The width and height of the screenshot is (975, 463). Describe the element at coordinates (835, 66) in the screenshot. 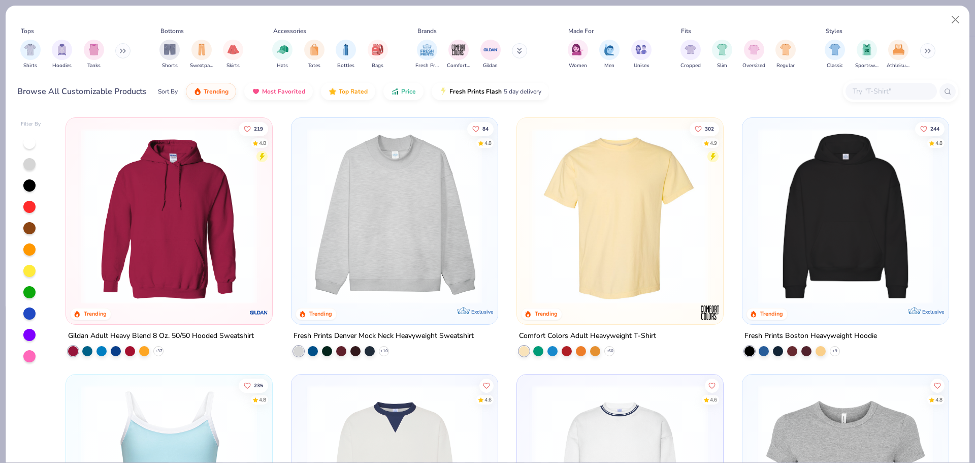

I see `span: Classic` at that location.